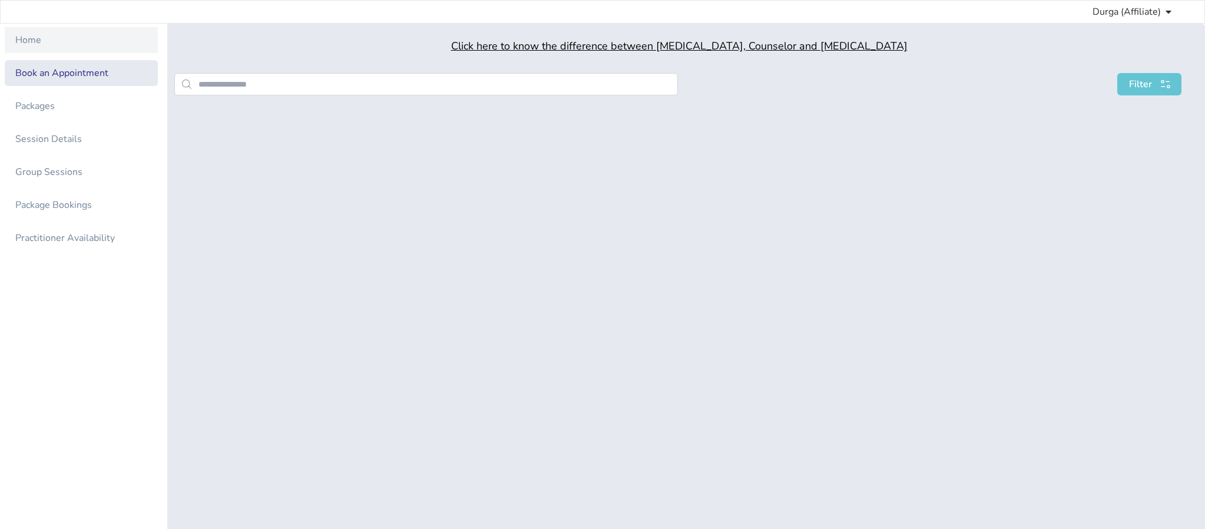 The height and width of the screenshot is (529, 1205). What do you see at coordinates (48, 139) in the screenshot?
I see `div: Session Details` at bounding box center [48, 139].